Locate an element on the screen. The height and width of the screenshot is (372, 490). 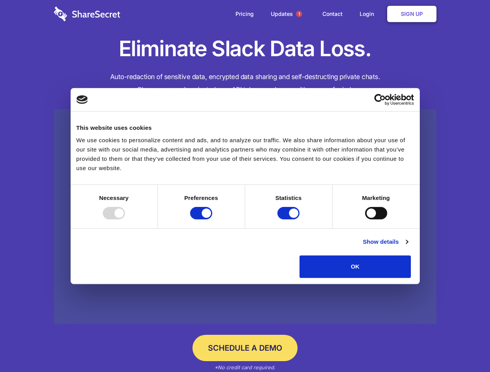
img: logo-wordmark-white-trans-d4663122ce5f474addd5e946df7df03e33cb6a1c49d2221995e7729f52c070b2.svg is located at coordinates (87, 14).